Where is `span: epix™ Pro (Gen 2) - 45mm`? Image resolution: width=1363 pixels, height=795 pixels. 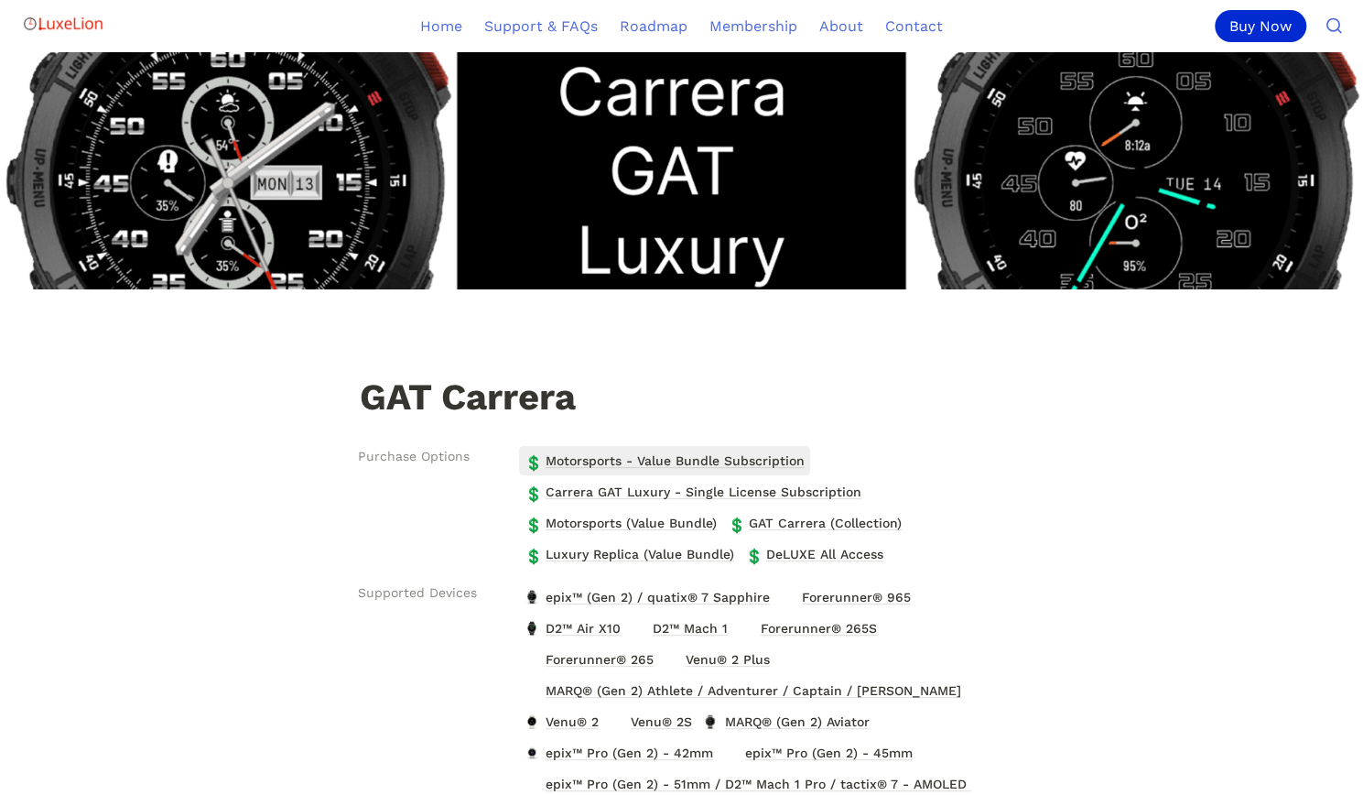 span: epix™ Pro (Gen 2) - 45mm is located at coordinates (829, 753).